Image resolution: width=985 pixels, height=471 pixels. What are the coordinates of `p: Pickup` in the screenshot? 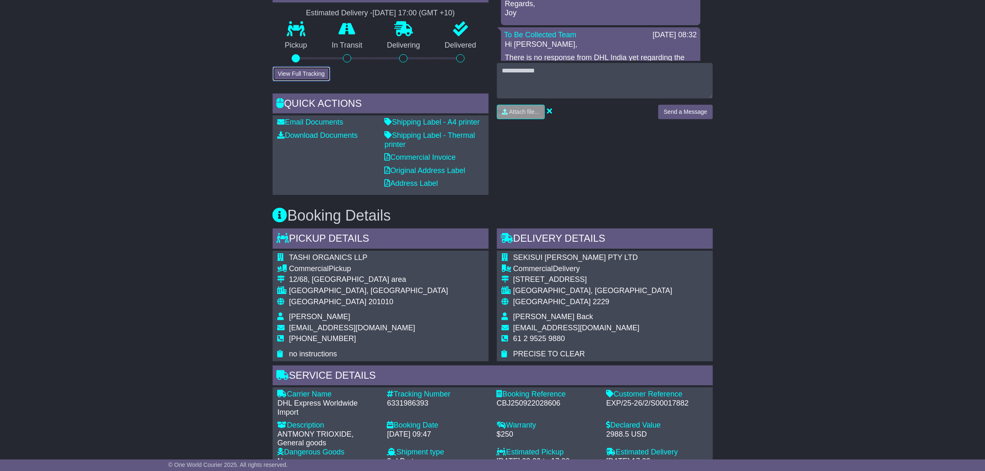 It's located at (296, 45).